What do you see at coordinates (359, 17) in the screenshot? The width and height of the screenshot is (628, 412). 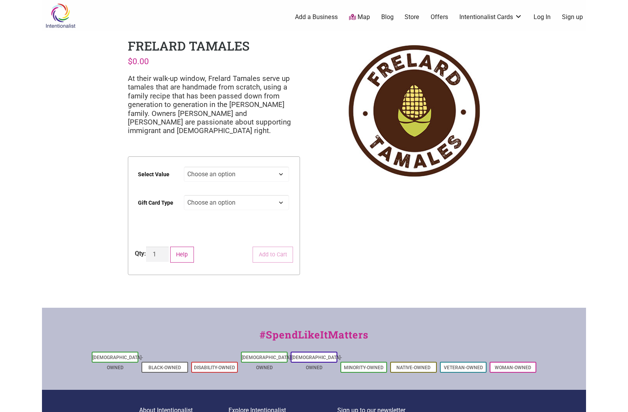 I see `a: Map` at bounding box center [359, 17].